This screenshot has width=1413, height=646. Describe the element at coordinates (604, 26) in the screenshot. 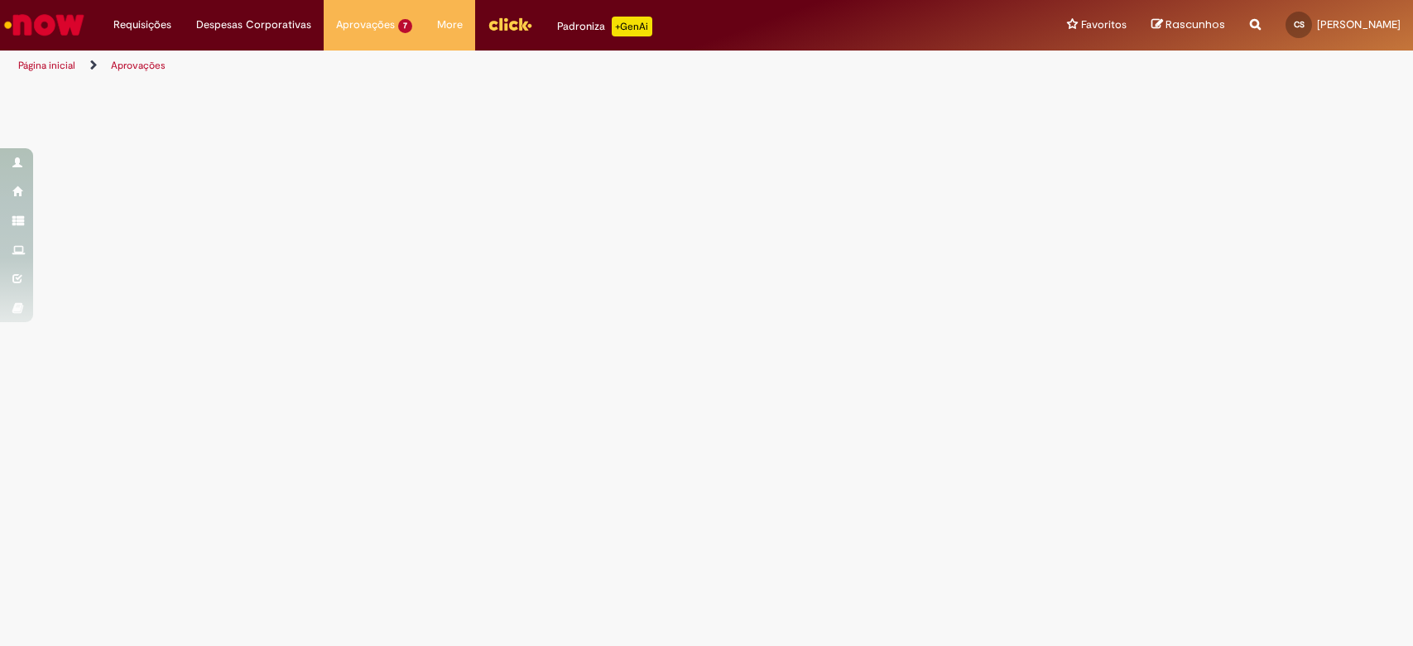

I see `div: Padroniza` at that location.